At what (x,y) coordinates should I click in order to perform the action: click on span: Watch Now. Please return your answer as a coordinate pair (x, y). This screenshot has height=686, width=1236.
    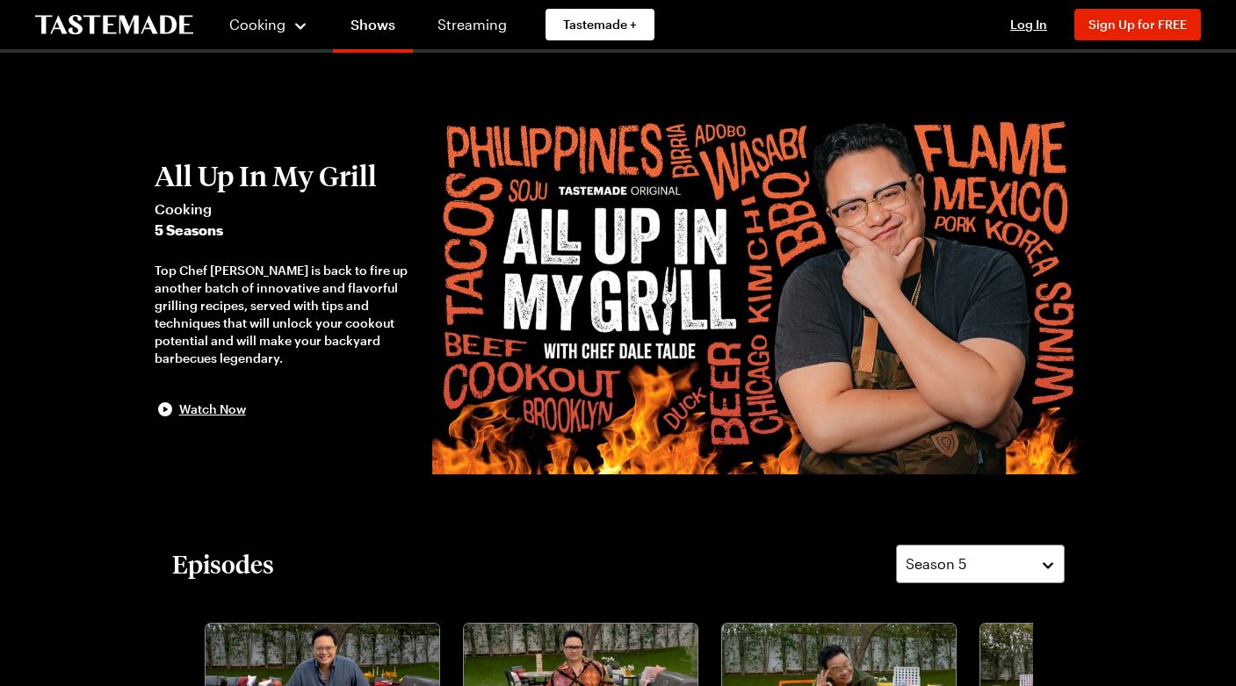
    Looking at the image, I should click on (213, 409).